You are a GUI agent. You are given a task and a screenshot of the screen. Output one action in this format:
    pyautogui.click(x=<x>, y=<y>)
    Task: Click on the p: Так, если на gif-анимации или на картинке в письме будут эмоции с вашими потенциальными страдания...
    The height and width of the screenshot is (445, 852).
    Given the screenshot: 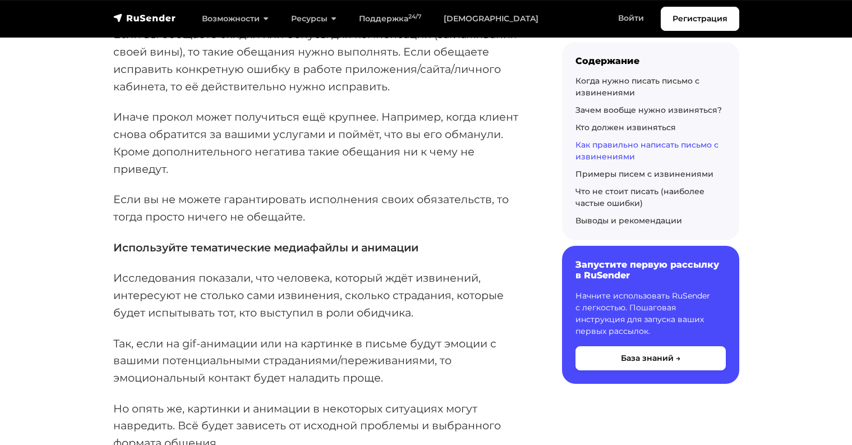 What is the action you would take?
    pyautogui.click(x=320, y=361)
    